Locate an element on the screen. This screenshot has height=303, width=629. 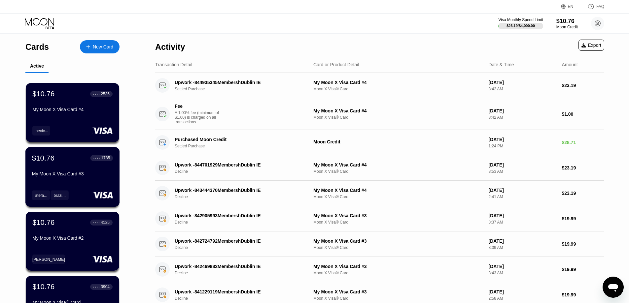
div: Visa Monthly Spend Limit$23.19/$4,000.00 is located at coordinates (520, 23).